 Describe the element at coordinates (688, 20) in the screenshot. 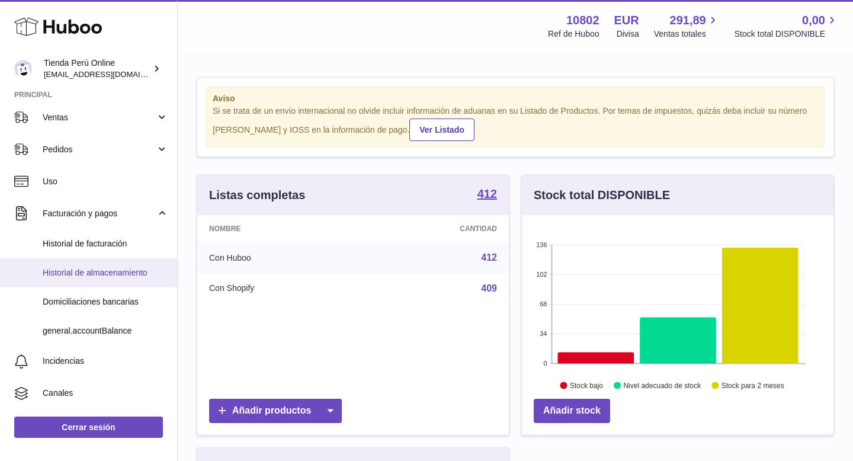

I see `span: 291,89` at that location.